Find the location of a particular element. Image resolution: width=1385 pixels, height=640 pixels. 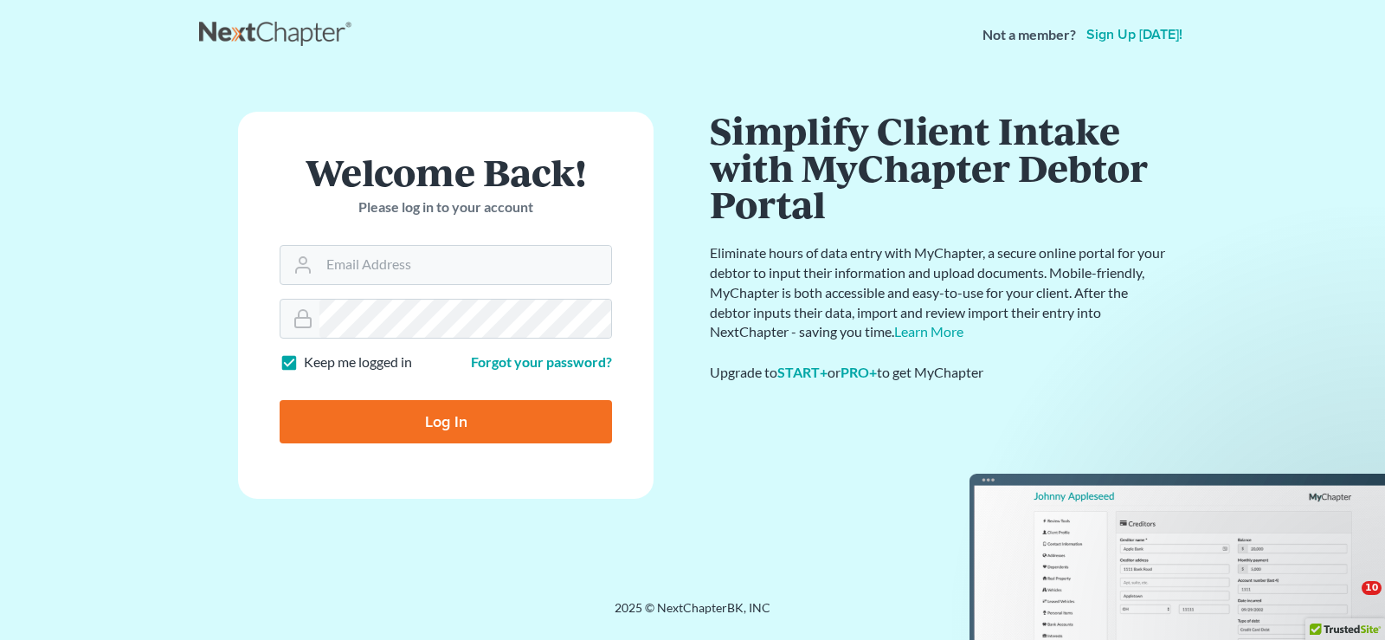

strong: Not a member? is located at coordinates (1029, 35).